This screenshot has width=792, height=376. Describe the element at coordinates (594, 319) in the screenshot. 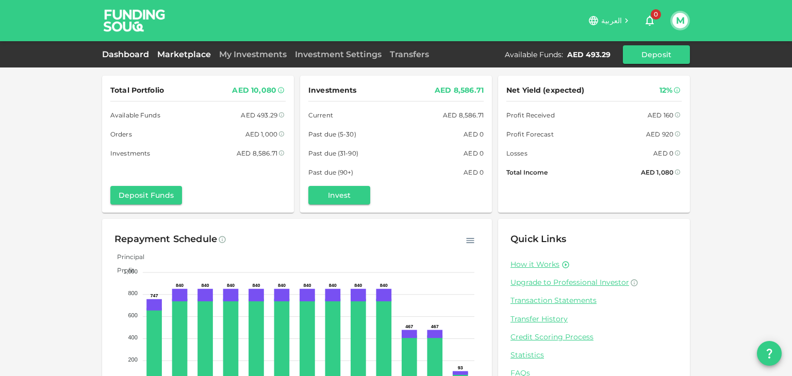

I see `a: Transfer History` at that location.